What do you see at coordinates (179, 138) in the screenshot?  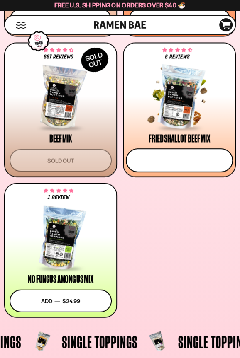 I see `div: Fried Shallot Beef Mix` at bounding box center [179, 138].